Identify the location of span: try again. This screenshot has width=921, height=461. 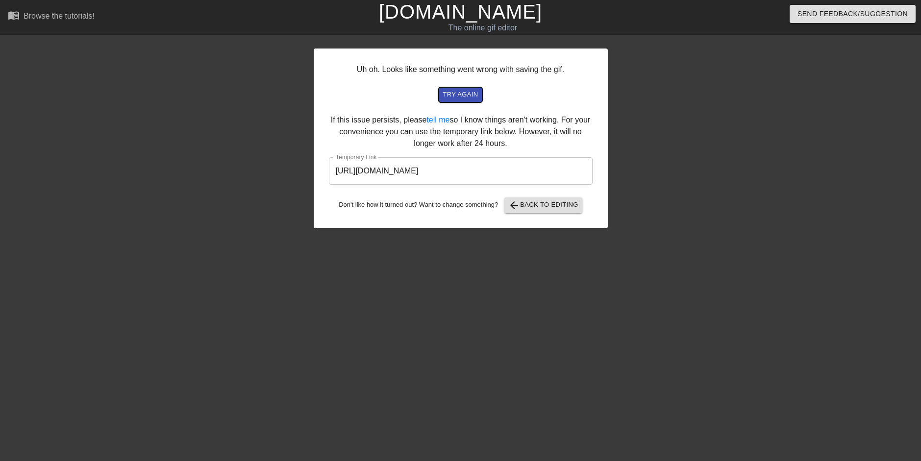
(460, 95).